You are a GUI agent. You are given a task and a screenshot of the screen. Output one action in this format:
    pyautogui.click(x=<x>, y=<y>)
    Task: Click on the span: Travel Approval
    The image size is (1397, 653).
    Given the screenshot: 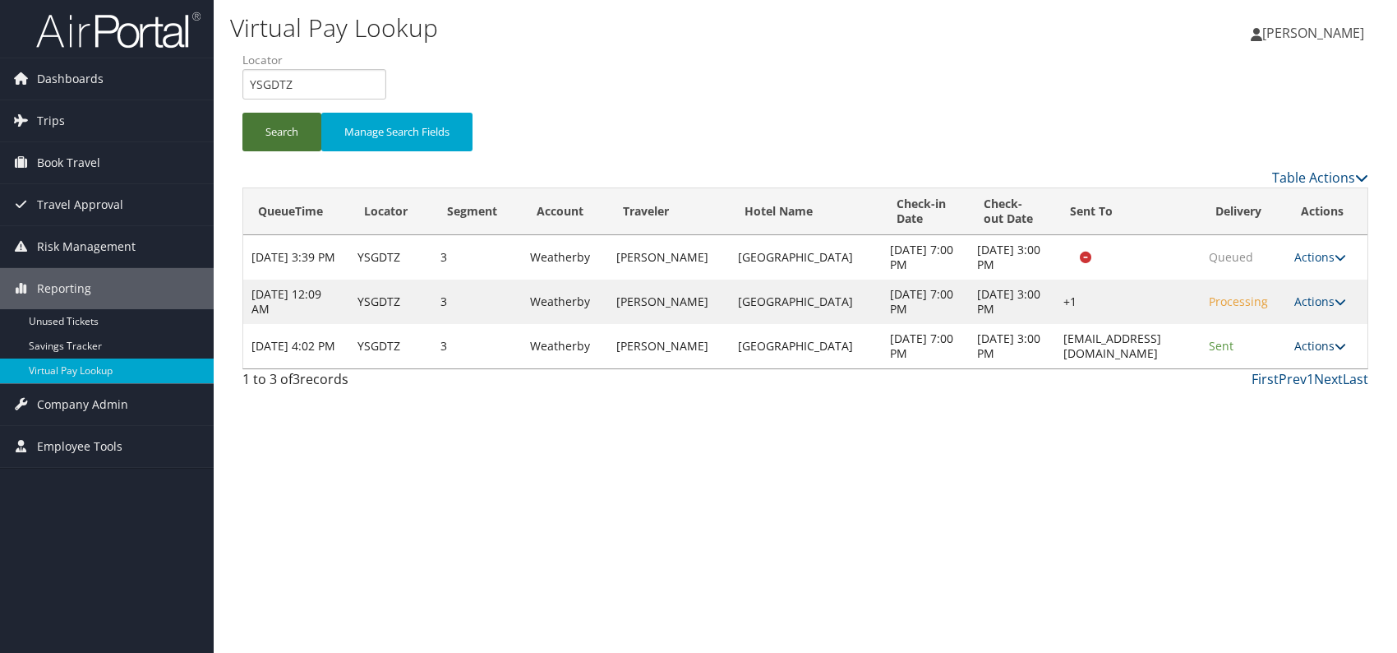 What is the action you would take?
    pyautogui.click(x=80, y=205)
    